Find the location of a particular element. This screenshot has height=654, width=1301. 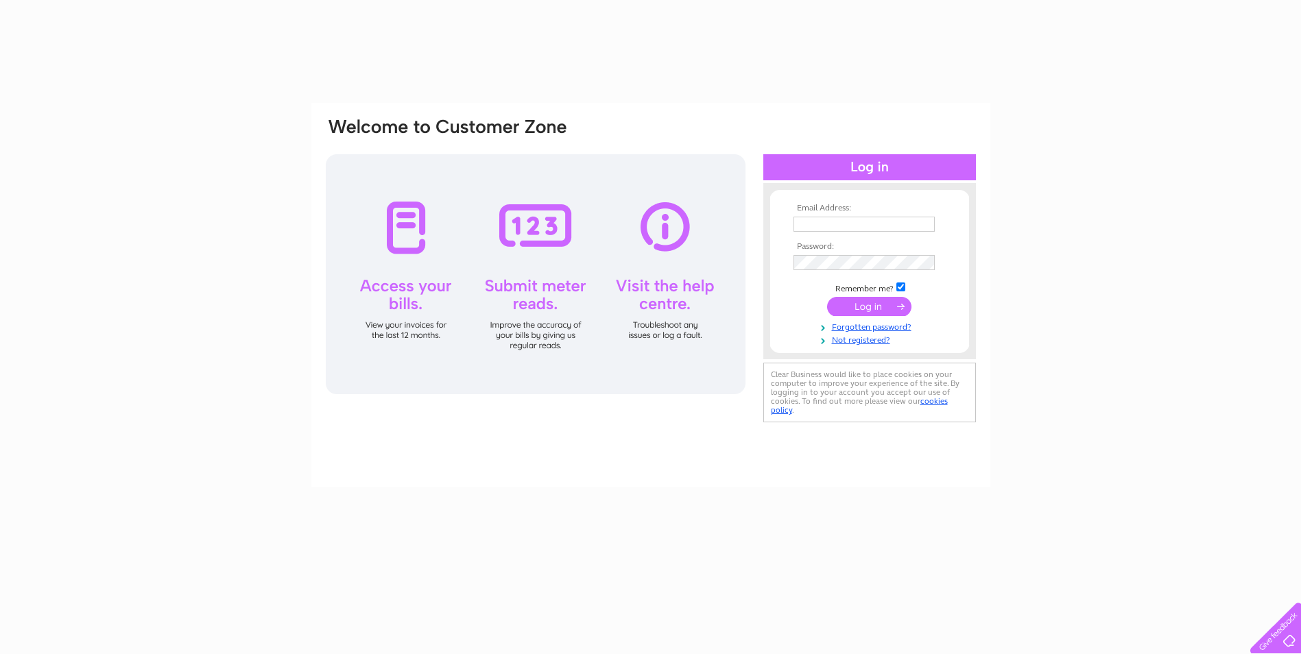

th: Email Address: is located at coordinates (870, 209).